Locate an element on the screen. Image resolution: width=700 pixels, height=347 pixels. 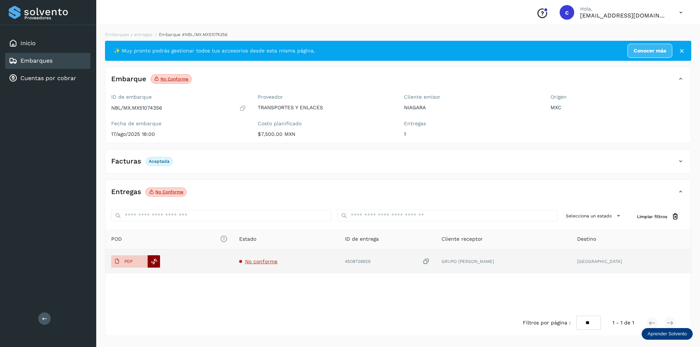
button: PDF is located at coordinates (129, 262).